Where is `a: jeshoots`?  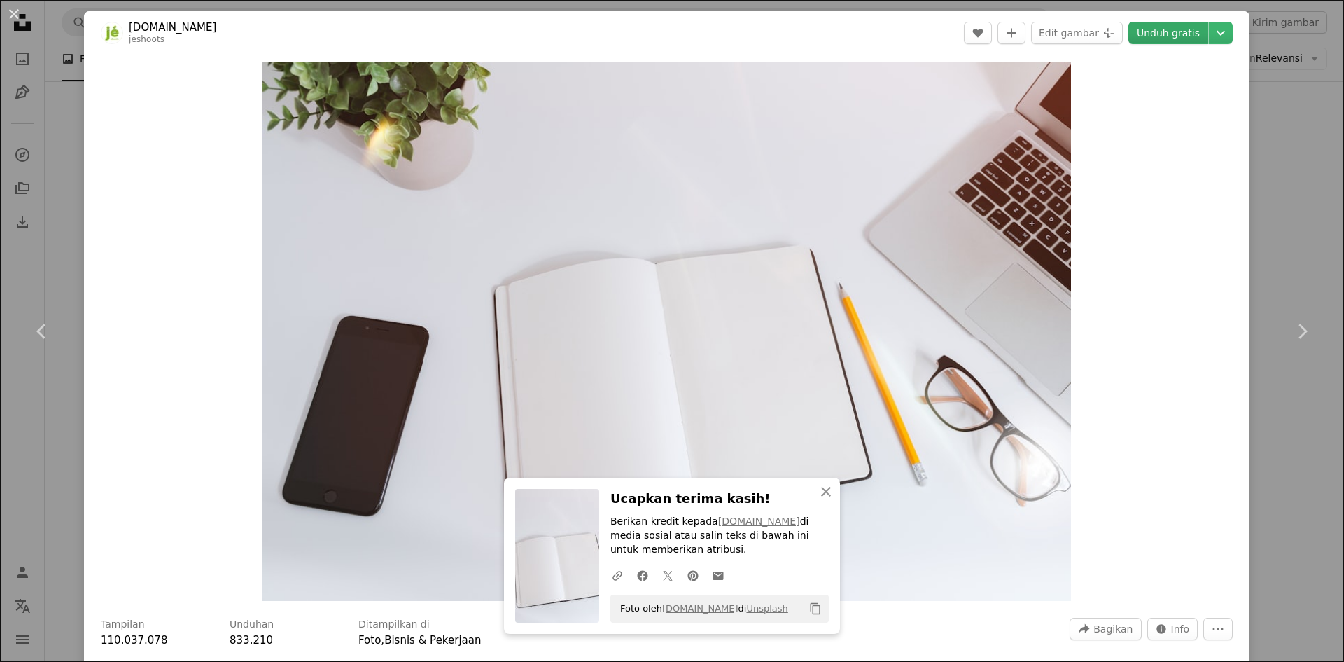
a: jeshoots is located at coordinates (146, 39).